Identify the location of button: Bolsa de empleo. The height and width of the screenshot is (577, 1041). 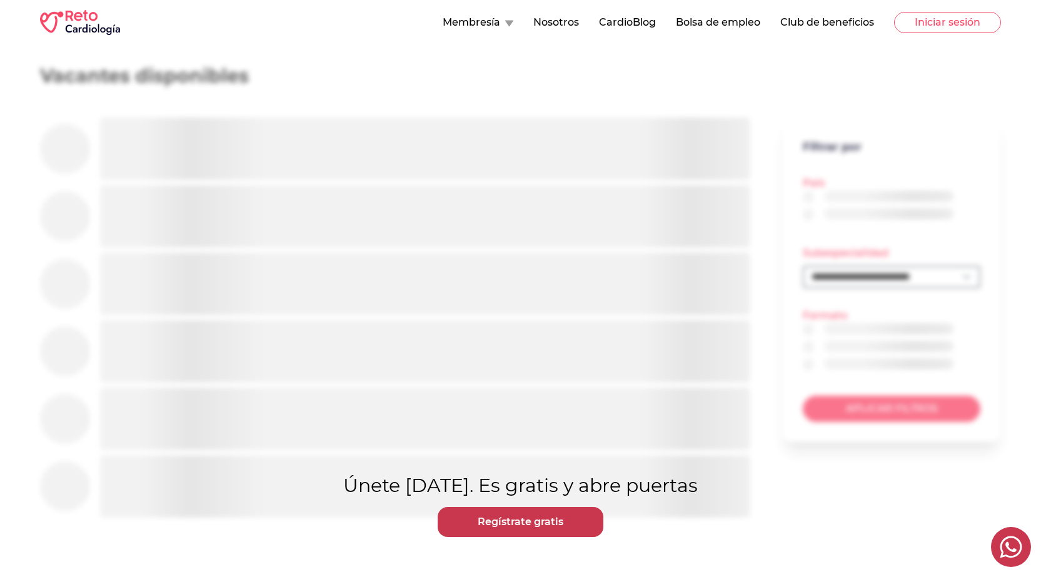
(718, 23).